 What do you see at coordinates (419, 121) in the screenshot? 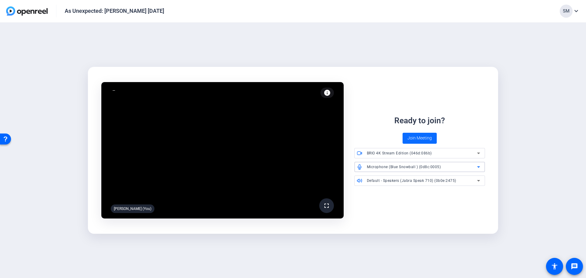
I see `div: Ready to join?` at bounding box center [419, 121].